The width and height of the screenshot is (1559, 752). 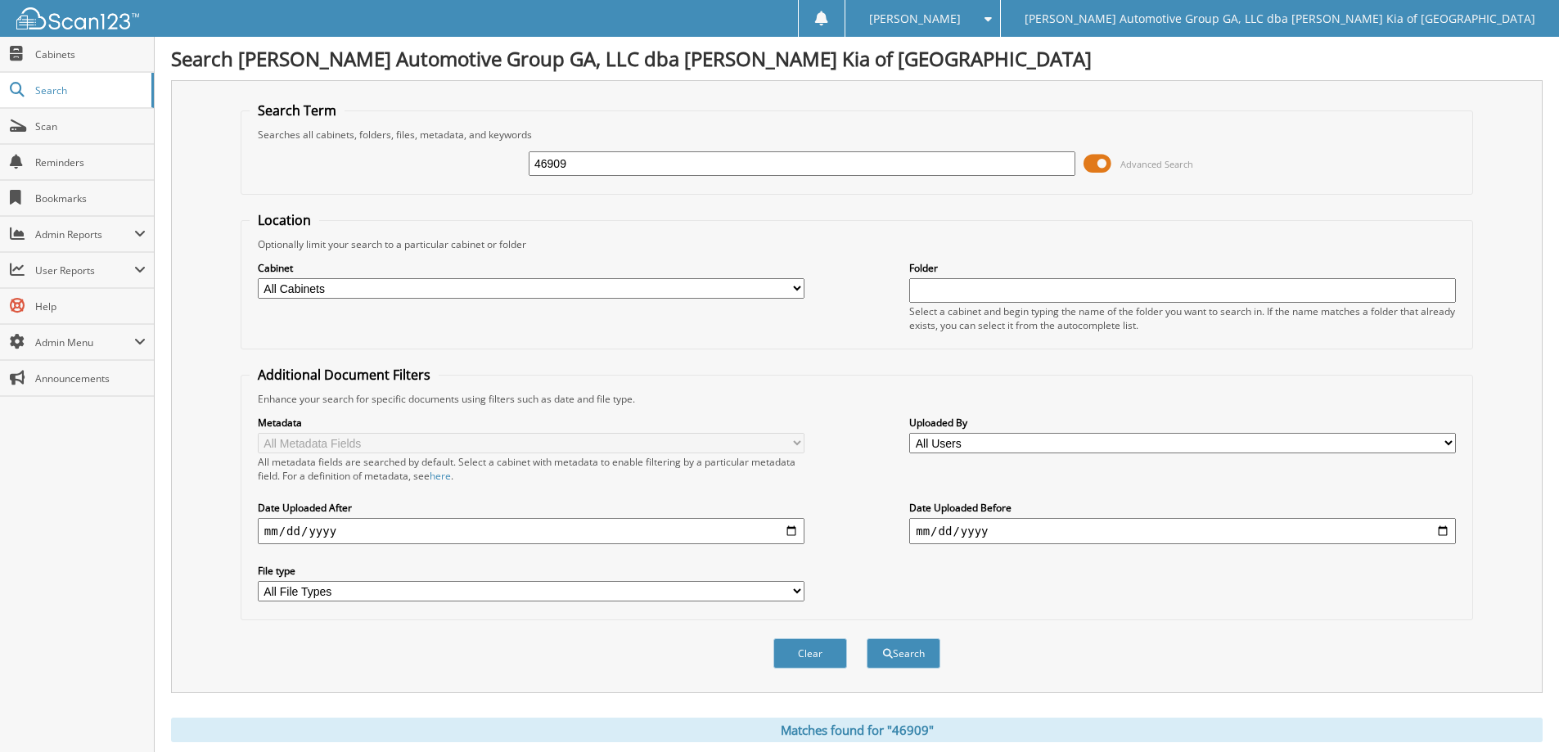 What do you see at coordinates (531, 422) in the screenshot?
I see `label: Metadata` at bounding box center [531, 422].